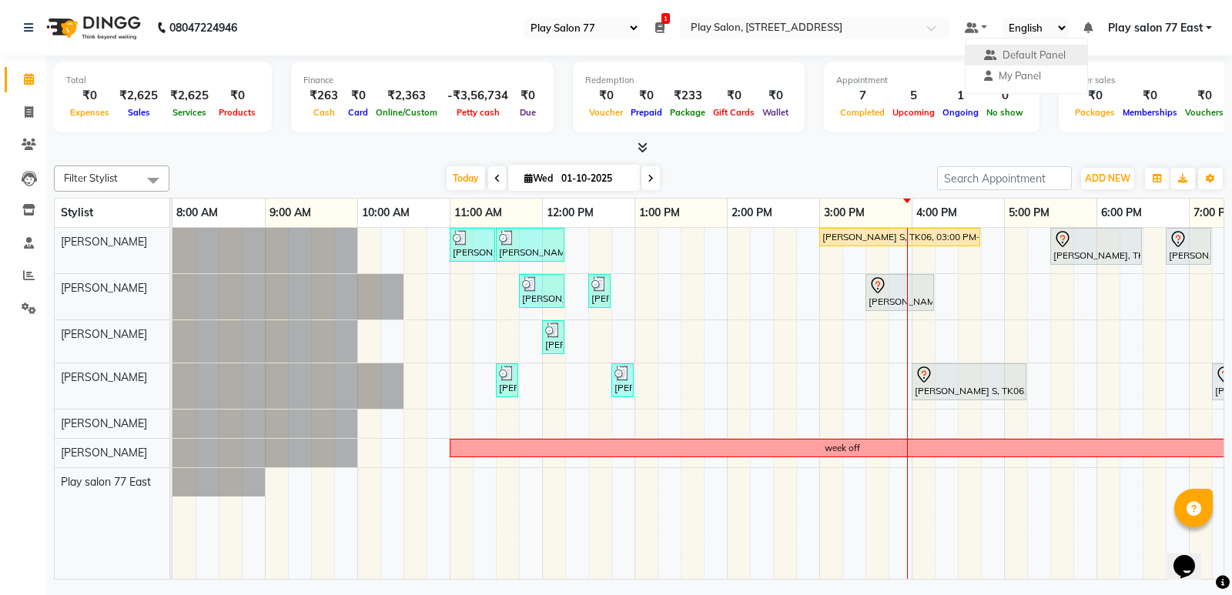 Image resolution: width=1232 pixels, height=595 pixels. Describe the element at coordinates (775, 112) in the screenshot. I see `span: Wallet` at that location.